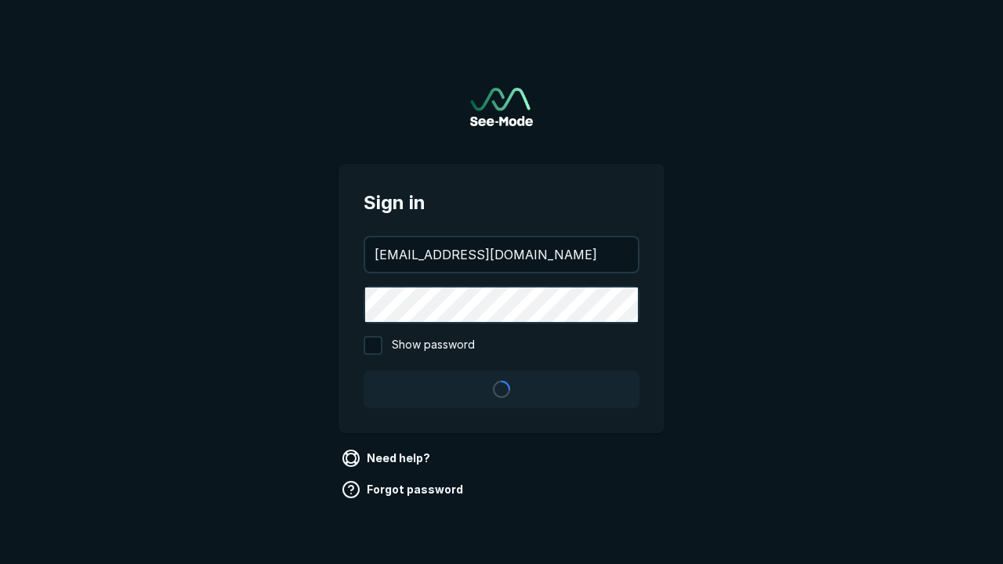 This screenshot has height=564, width=1003. What do you see at coordinates (387, 458) in the screenshot?
I see `a: Need help?` at bounding box center [387, 458].